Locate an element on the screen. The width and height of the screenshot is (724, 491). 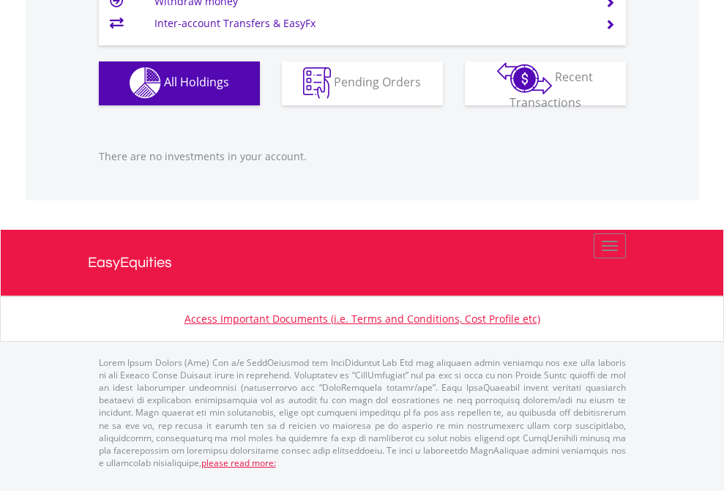
span: Pending Orders is located at coordinates (377, 82).